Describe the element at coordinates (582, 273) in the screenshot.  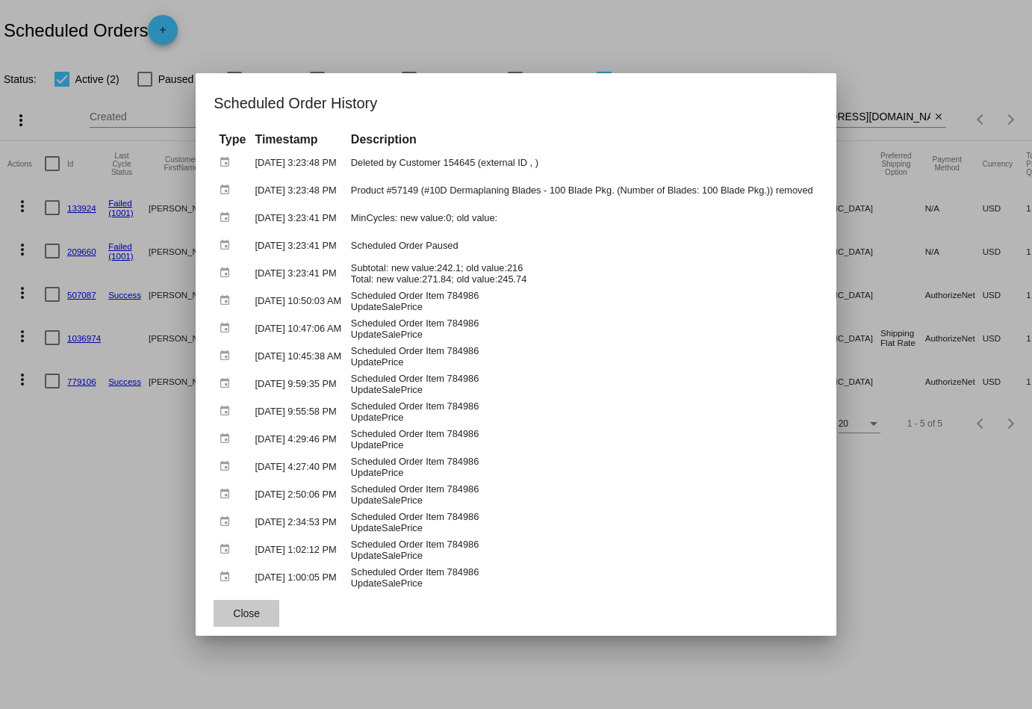
I see `td: Subtotal: new value:242.1; old value:216 Total: new value:271.84; old value:245.74` at that location.